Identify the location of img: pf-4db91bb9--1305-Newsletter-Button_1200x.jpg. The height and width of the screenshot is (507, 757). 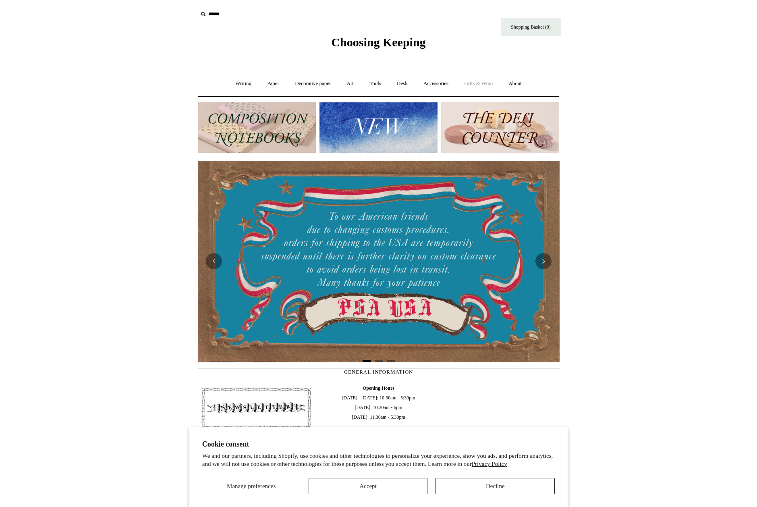
(256, 408).